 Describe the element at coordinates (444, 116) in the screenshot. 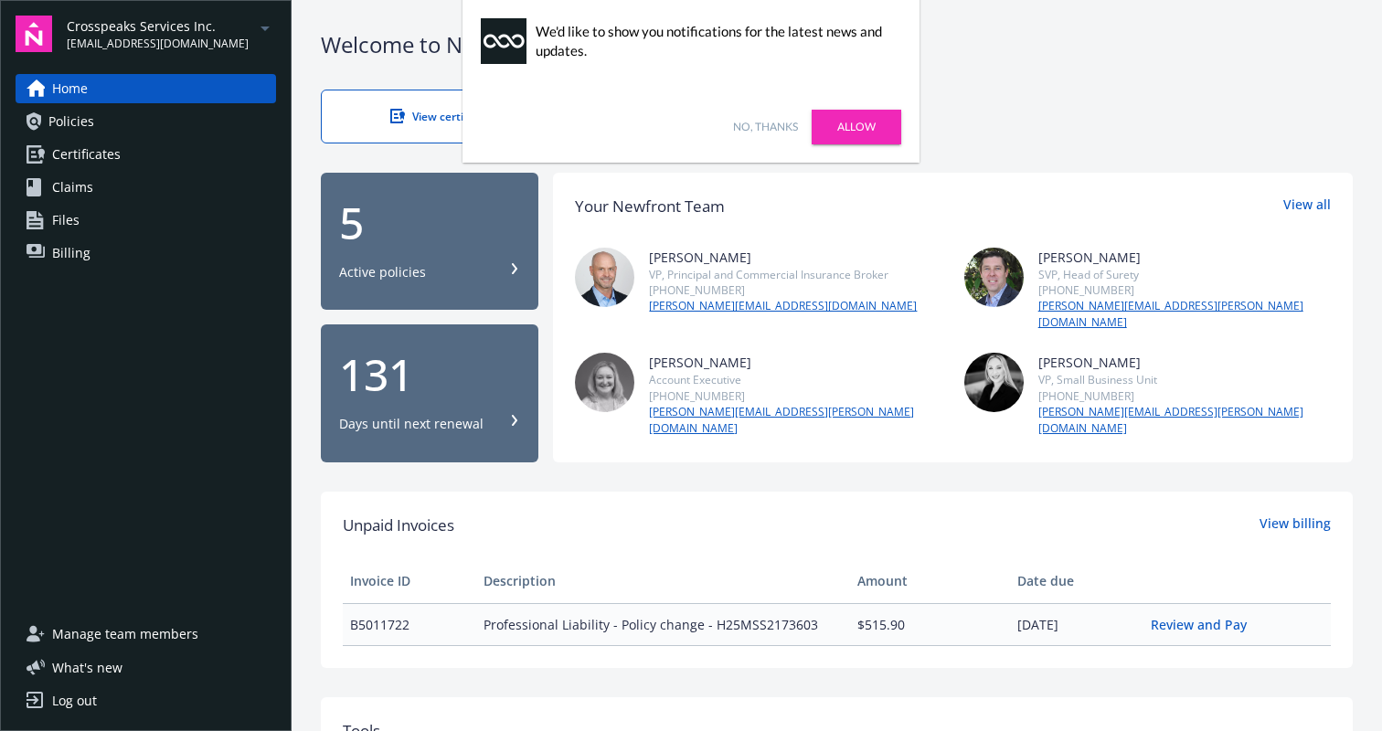

I see `div: View certificates` at that location.